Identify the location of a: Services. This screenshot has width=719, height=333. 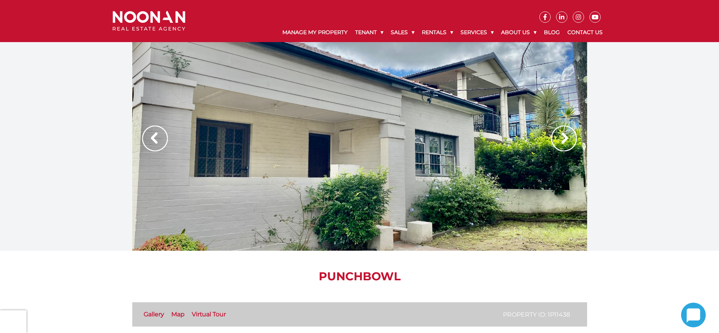
(477, 32).